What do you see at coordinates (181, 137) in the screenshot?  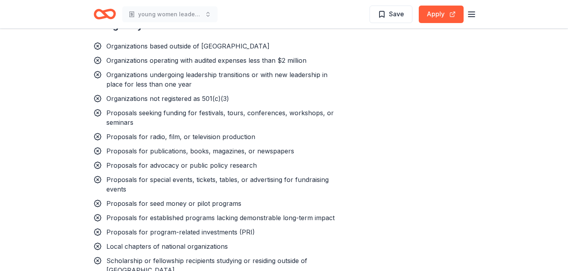 I see `span: Proposals for radio, film, or television production` at bounding box center [181, 137].